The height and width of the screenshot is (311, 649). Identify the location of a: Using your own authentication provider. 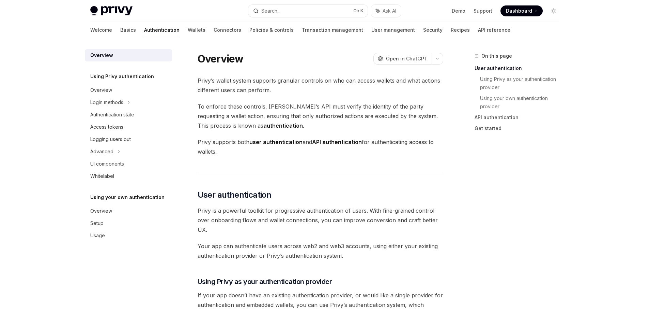
(523, 102).